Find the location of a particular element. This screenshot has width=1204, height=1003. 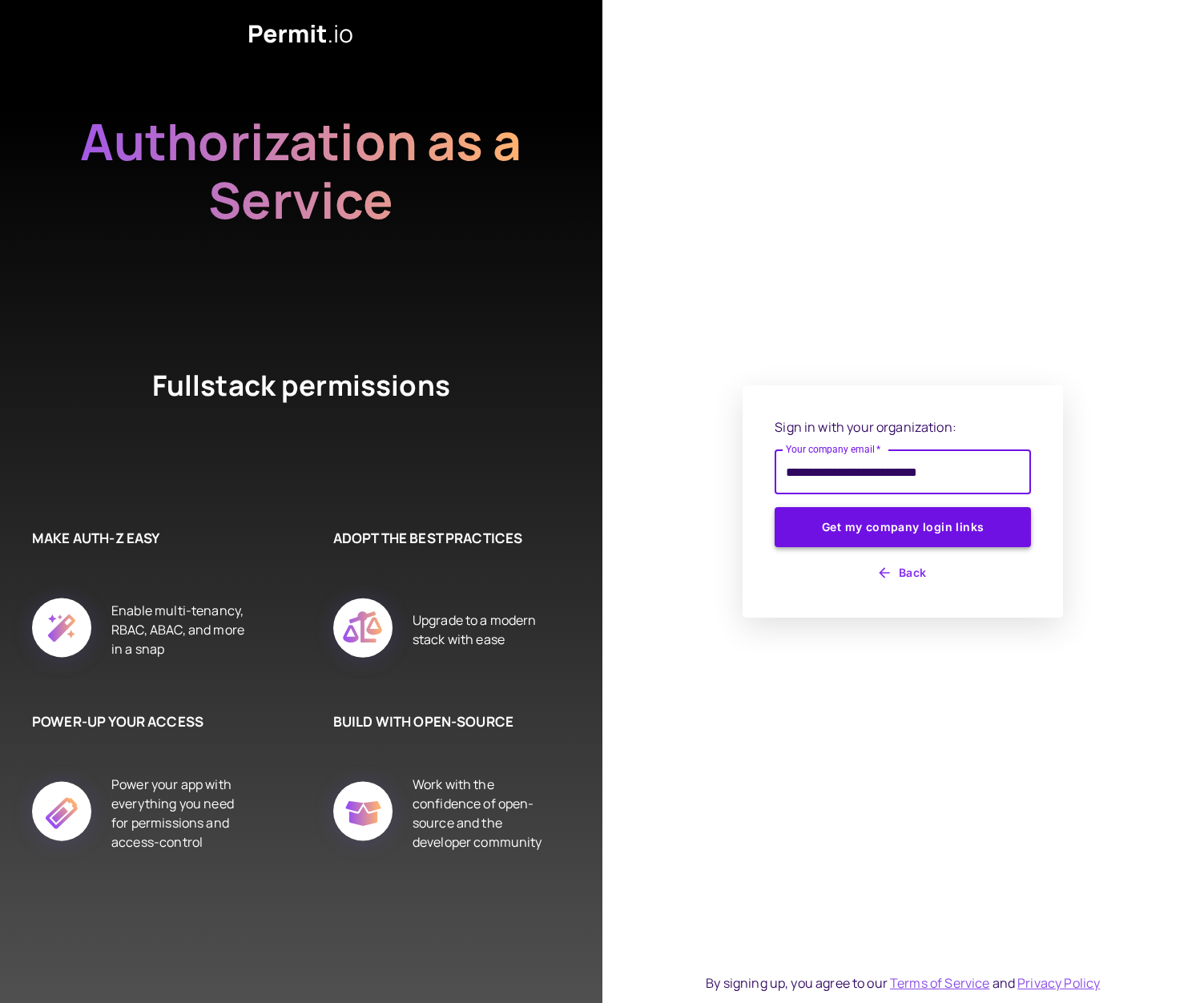

div: Work with the confidence of open-source and the developer community is located at coordinates (483, 813).